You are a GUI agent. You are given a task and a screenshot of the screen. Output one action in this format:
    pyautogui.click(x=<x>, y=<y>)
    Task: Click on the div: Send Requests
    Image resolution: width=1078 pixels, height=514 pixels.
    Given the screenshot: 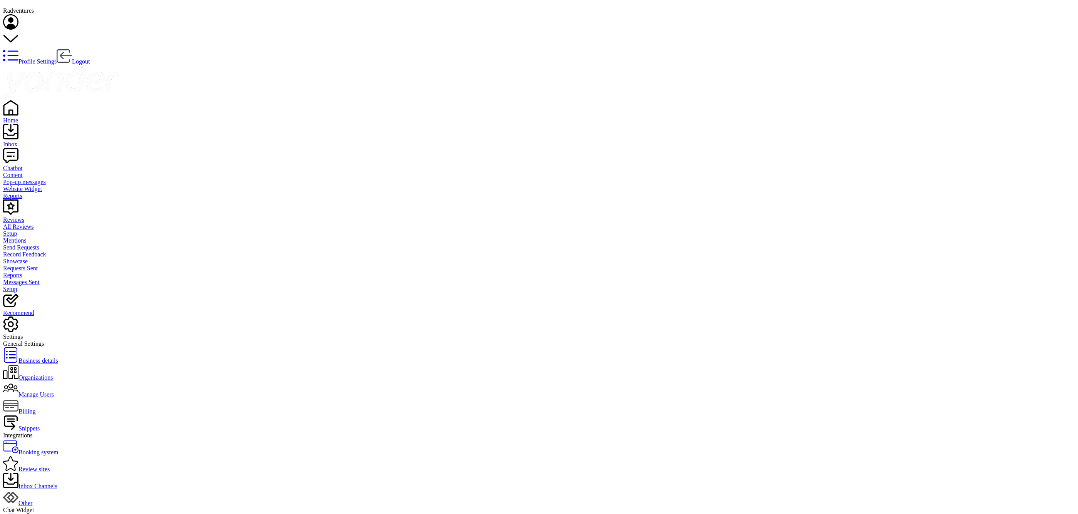 What is the action you would take?
    pyautogui.click(x=539, y=247)
    